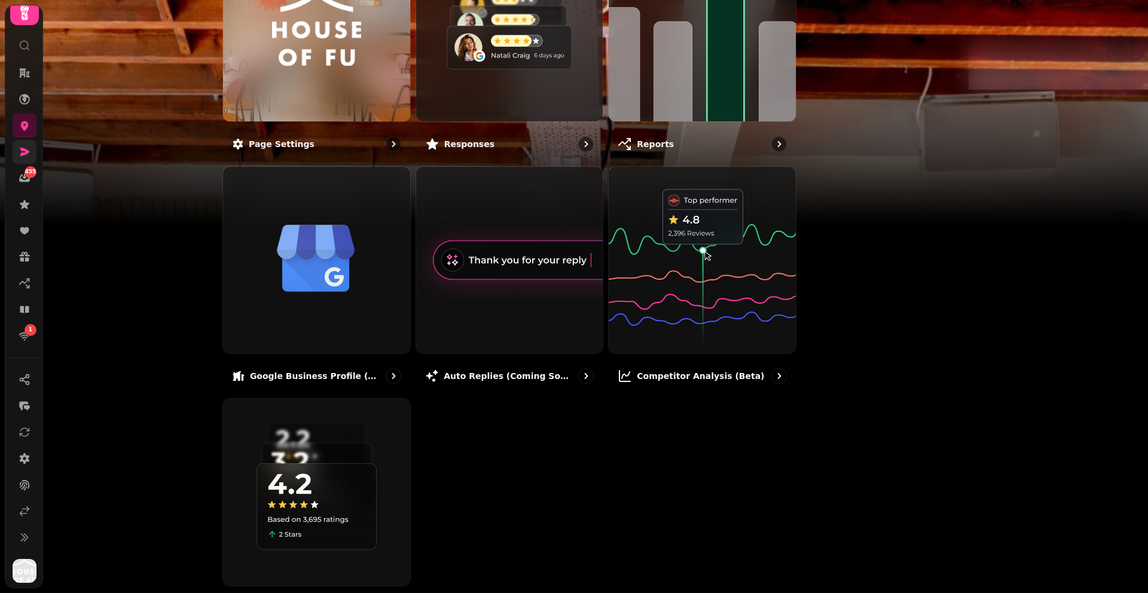 The image size is (1148, 593). Describe the element at coordinates (30, 330) in the screenshot. I see `span: 1` at that location.